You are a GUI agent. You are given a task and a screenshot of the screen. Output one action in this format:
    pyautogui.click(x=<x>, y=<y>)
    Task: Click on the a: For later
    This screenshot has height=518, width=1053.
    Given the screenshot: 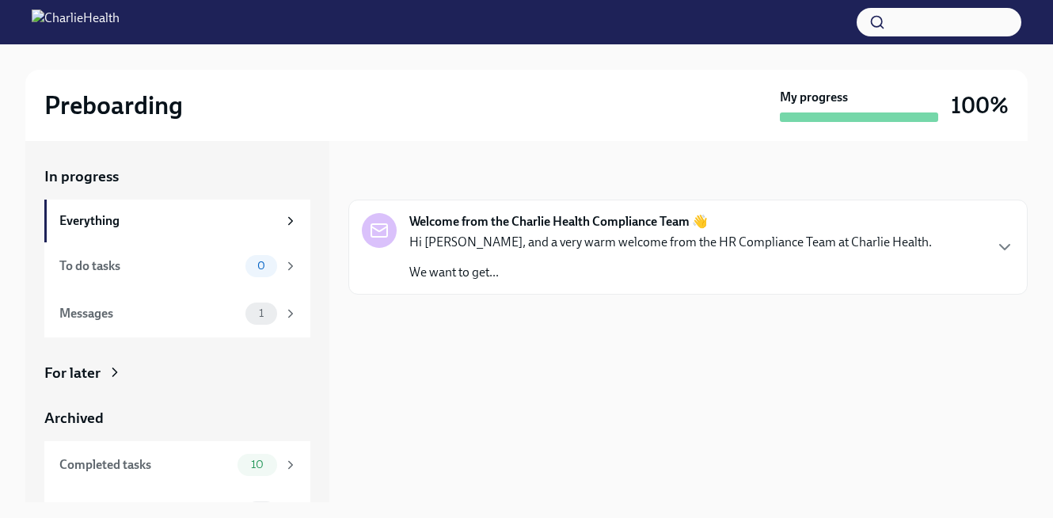 What is the action you would take?
    pyautogui.click(x=177, y=373)
    